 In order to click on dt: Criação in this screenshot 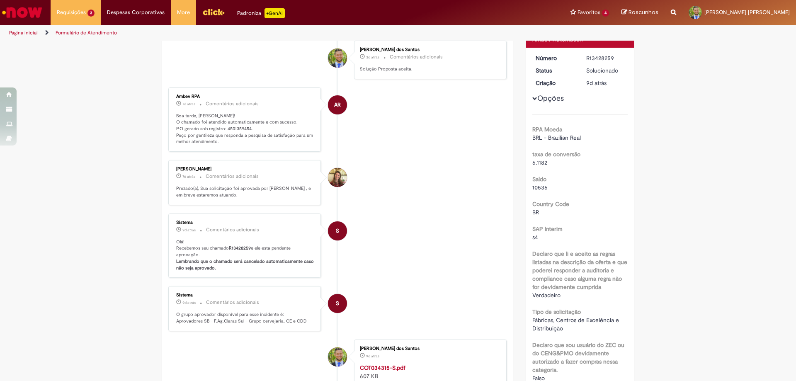, I will do `click(555, 83)`.